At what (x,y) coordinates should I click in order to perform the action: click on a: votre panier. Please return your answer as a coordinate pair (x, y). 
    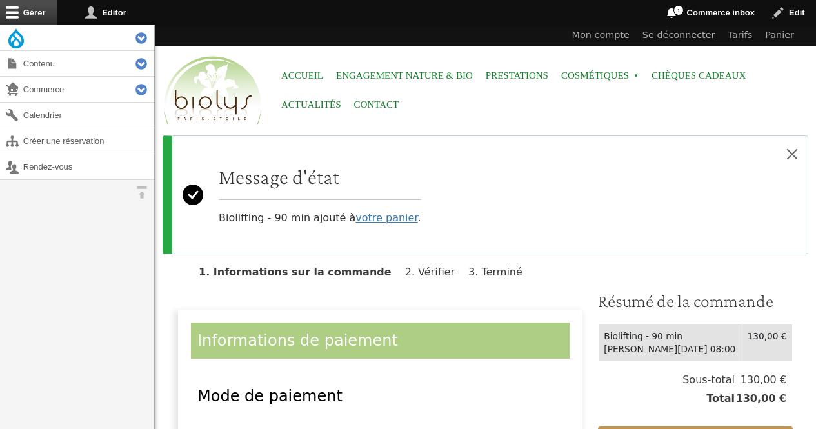
    Looking at the image, I should click on (387, 218).